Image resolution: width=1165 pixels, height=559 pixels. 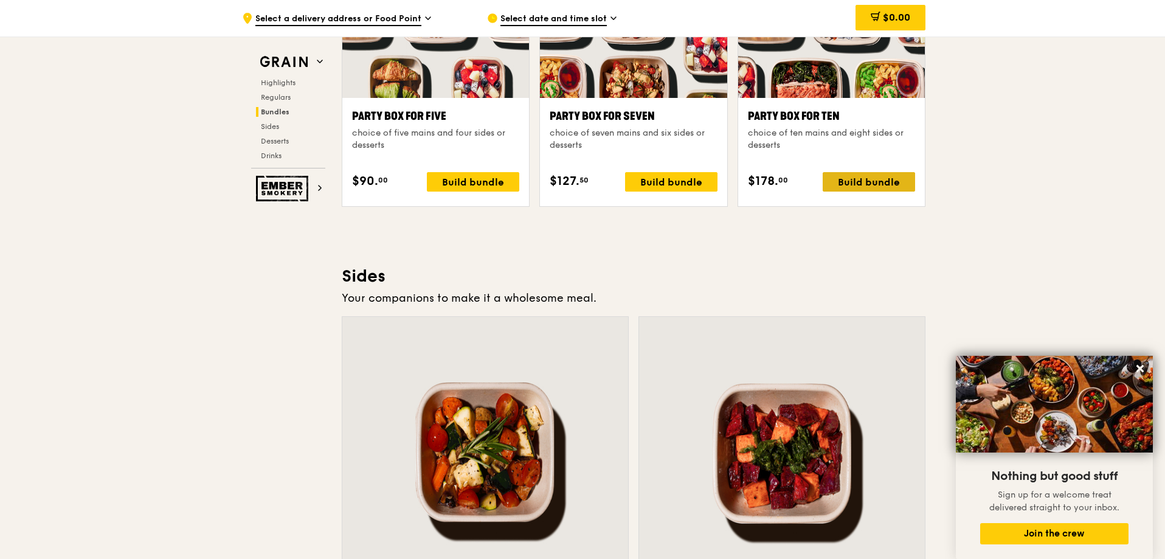 What do you see at coordinates (831, 116) in the screenshot?
I see `div: Party Box for Ten` at bounding box center [831, 116].